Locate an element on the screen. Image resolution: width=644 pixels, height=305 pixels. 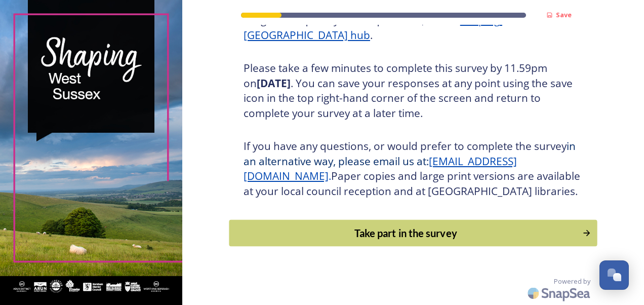
span: in an alternative way, please email us at: is located at coordinates (411, 154).